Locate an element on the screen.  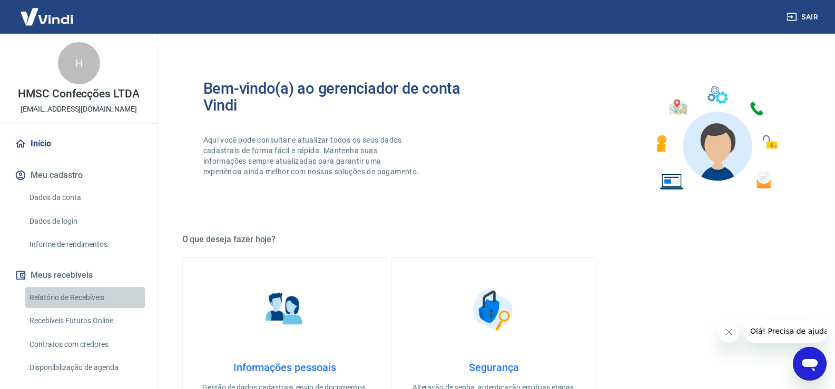
h5: O que deseja fazer hoje? is located at coordinates (494, 240).